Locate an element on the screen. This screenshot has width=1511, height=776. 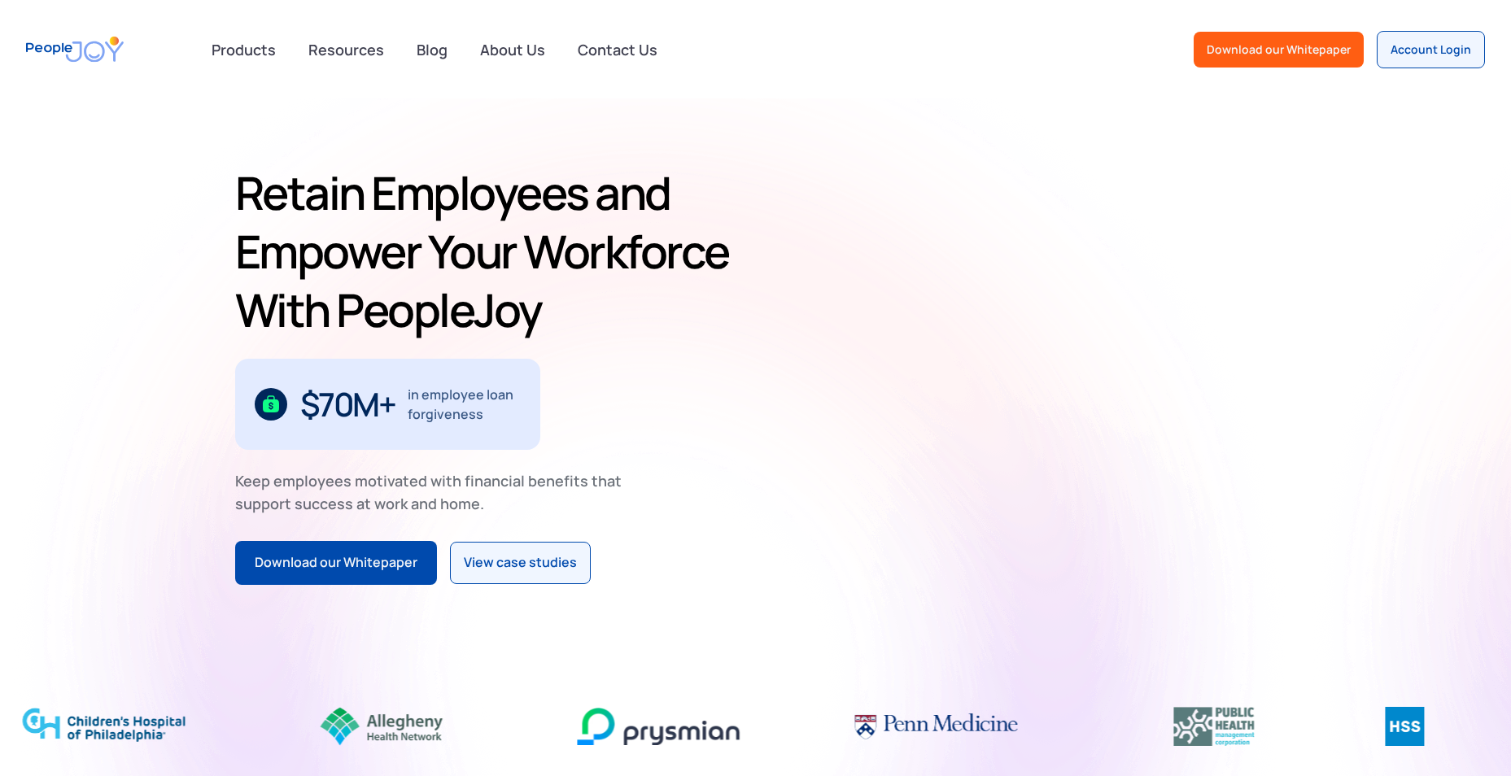
a: Blog is located at coordinates (432, 50).